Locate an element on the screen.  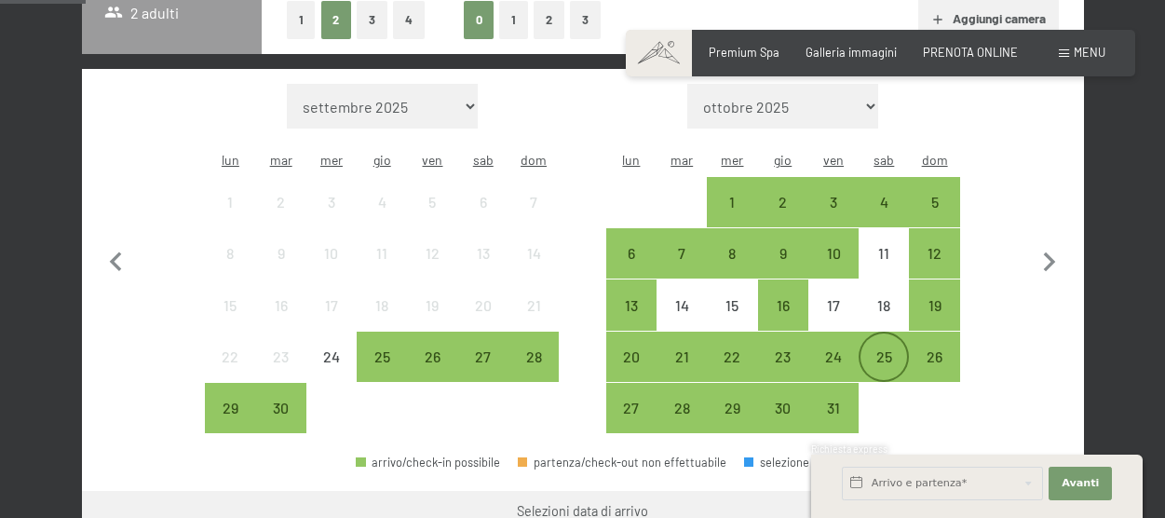
div: Fri Oct 10 2025 is located at coordinates (834, 253).